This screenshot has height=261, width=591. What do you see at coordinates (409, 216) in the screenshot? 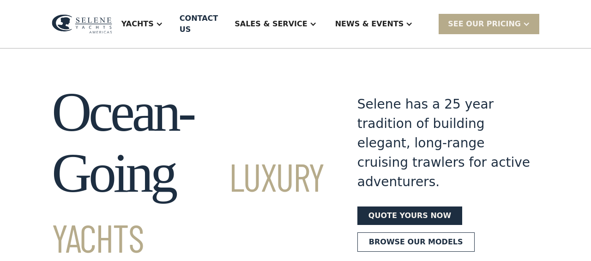
I see `a: Quote yours now` at bounding box center [409, 216].